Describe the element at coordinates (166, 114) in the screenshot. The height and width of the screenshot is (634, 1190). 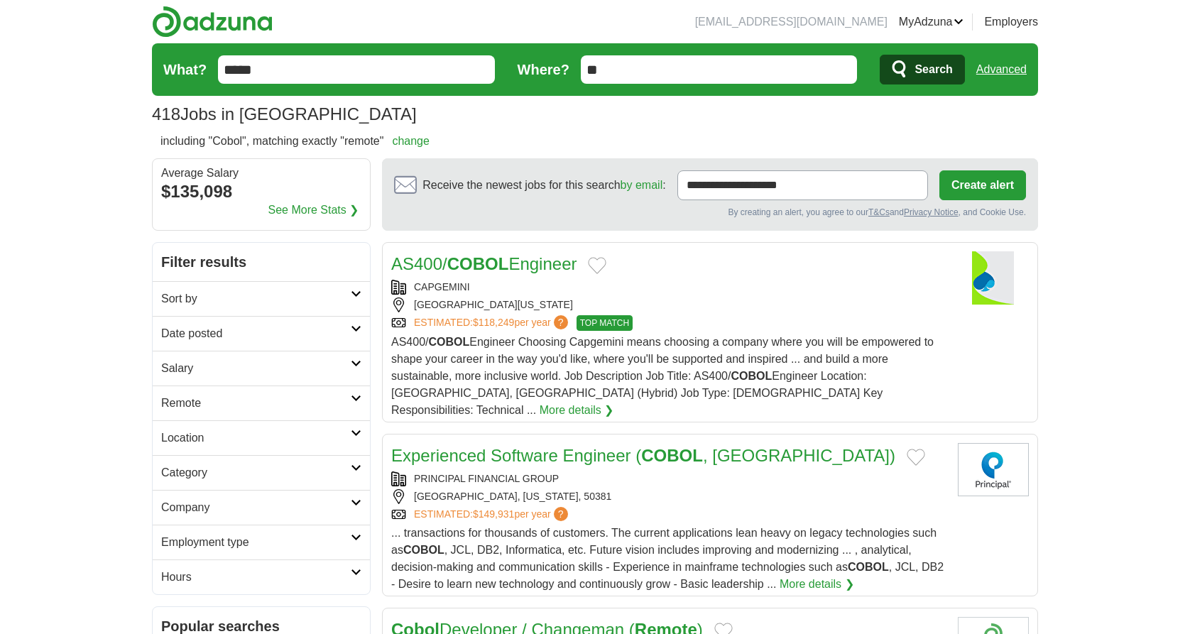
I see `span: 418` at that location.